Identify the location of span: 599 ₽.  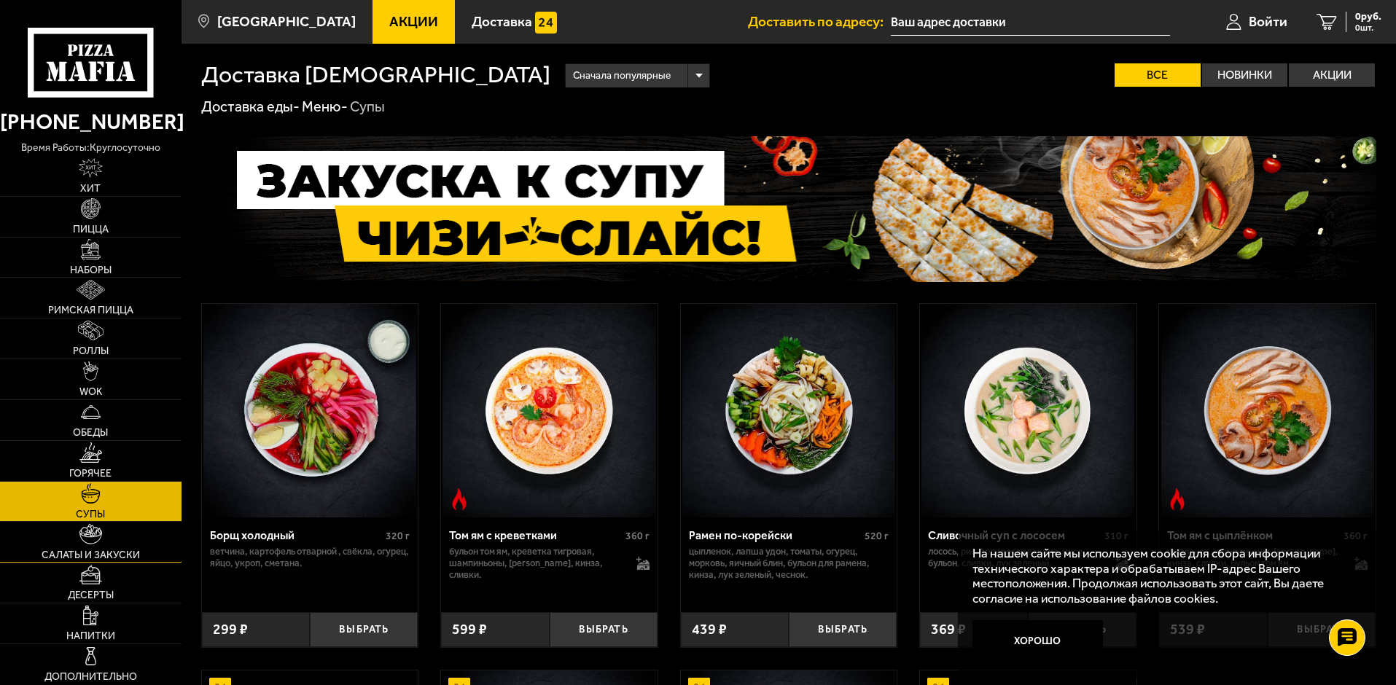
(470, 630).